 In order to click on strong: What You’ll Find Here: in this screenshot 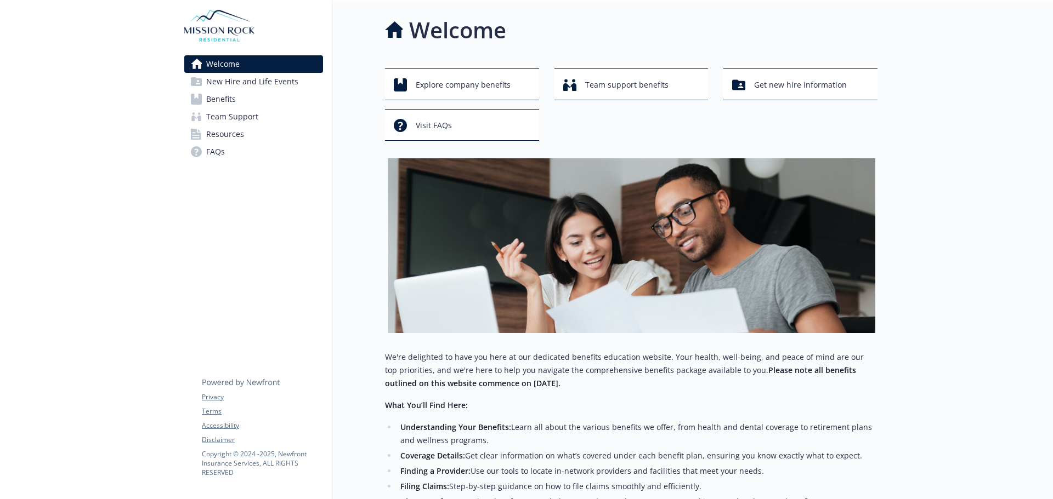, I will do `click(426, 405)`.